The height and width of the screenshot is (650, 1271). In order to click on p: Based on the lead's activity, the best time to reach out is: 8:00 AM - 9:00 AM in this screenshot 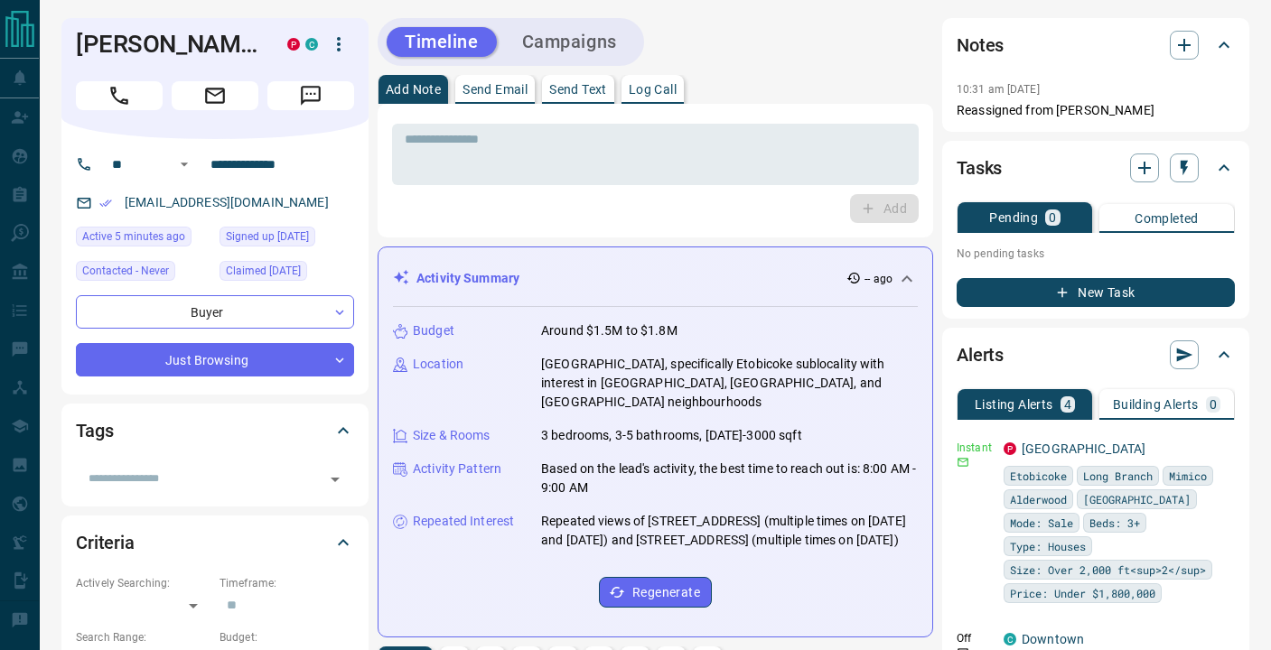, I will do `click(729, 479)`.